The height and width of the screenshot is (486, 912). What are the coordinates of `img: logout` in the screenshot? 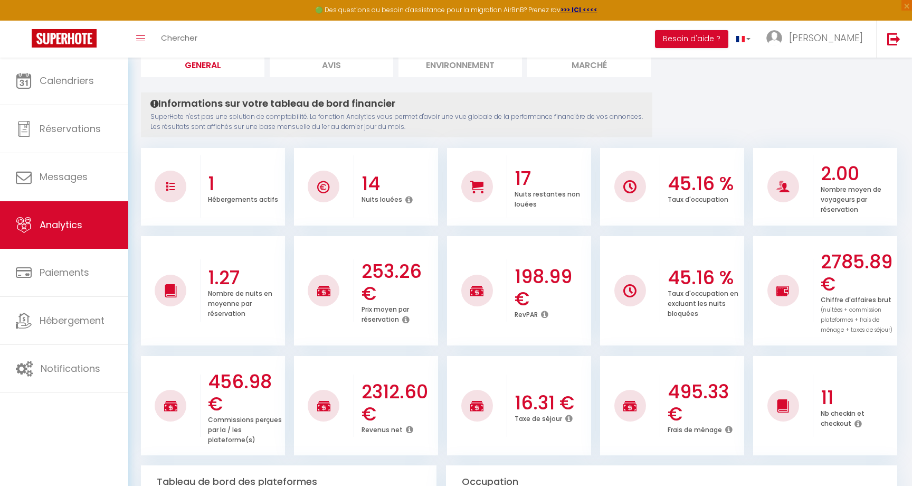 It's located at (894, 39).